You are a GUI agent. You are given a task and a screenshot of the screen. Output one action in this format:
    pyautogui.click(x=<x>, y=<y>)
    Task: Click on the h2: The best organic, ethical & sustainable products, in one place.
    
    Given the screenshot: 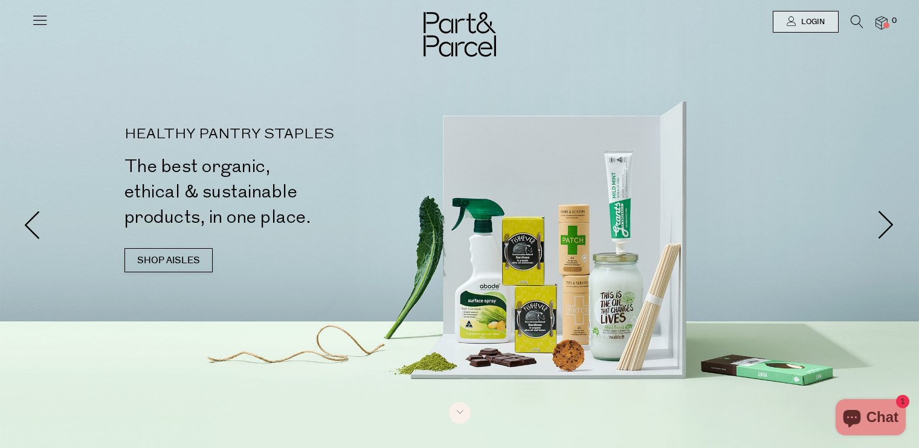 What is the action you would take?
    pyautogui.click(x=294, y=192)
    